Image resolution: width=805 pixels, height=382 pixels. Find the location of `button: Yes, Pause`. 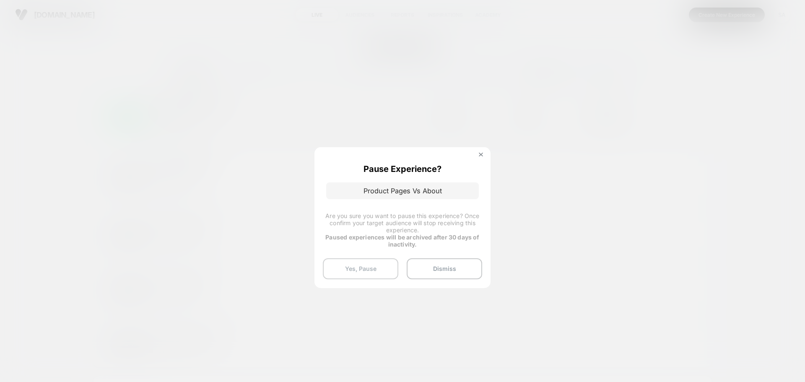

button: Yes, Pause is located at coordinates (361, 269).